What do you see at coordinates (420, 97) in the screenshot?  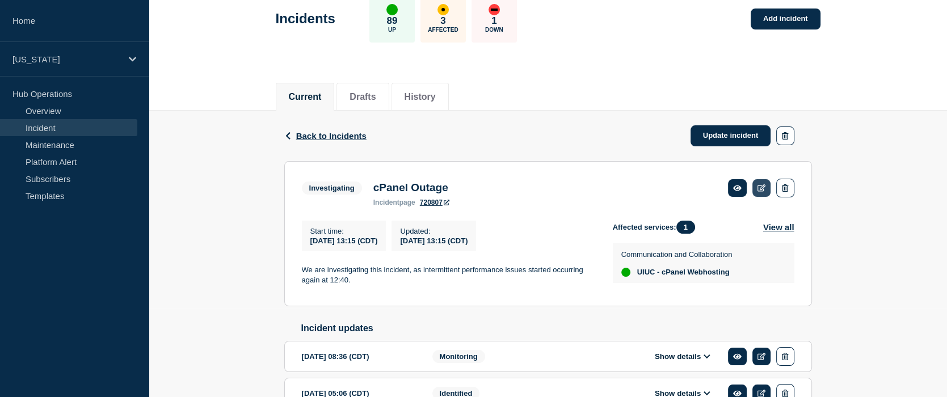 I see `button: History` at bounding box center [420, 97].